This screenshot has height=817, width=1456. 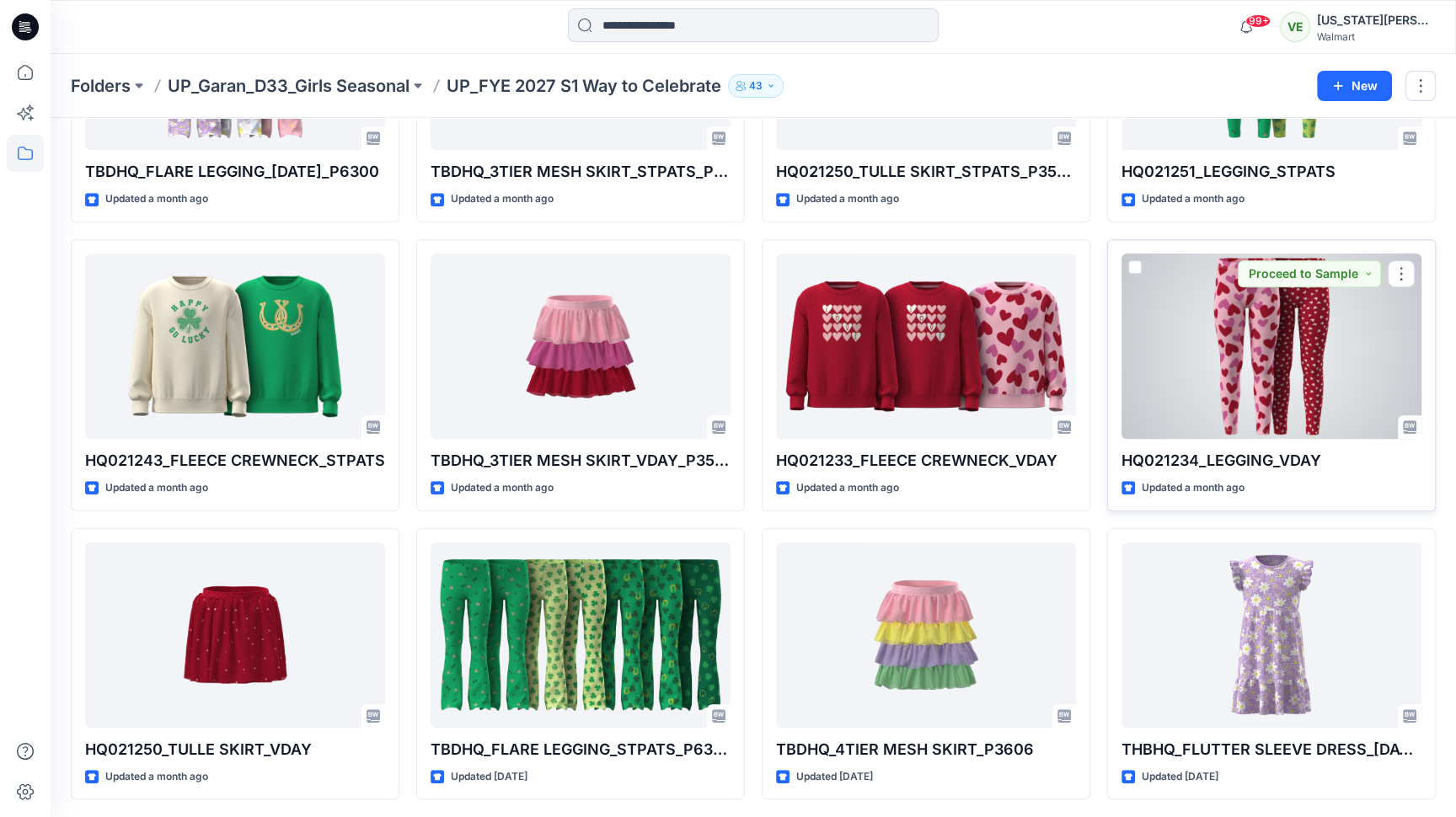 What do you see at coordinates (581, 635) in the screenshot?
I see `a: TBDHQ_FLARE LEGGING_STPATS_P6300` at bounding box center [581, 635].